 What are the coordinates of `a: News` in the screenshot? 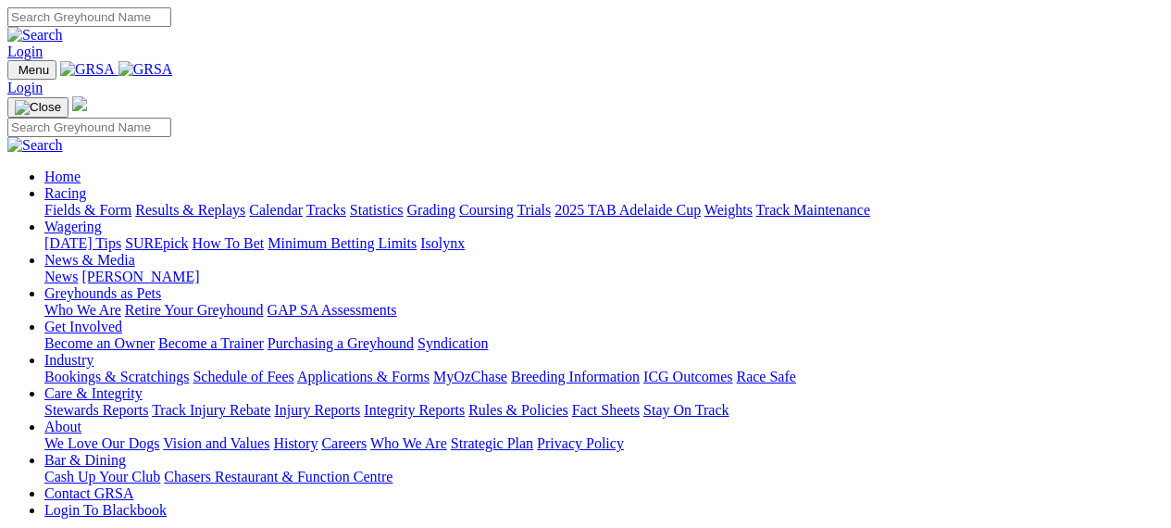 It's located at (61, 276).